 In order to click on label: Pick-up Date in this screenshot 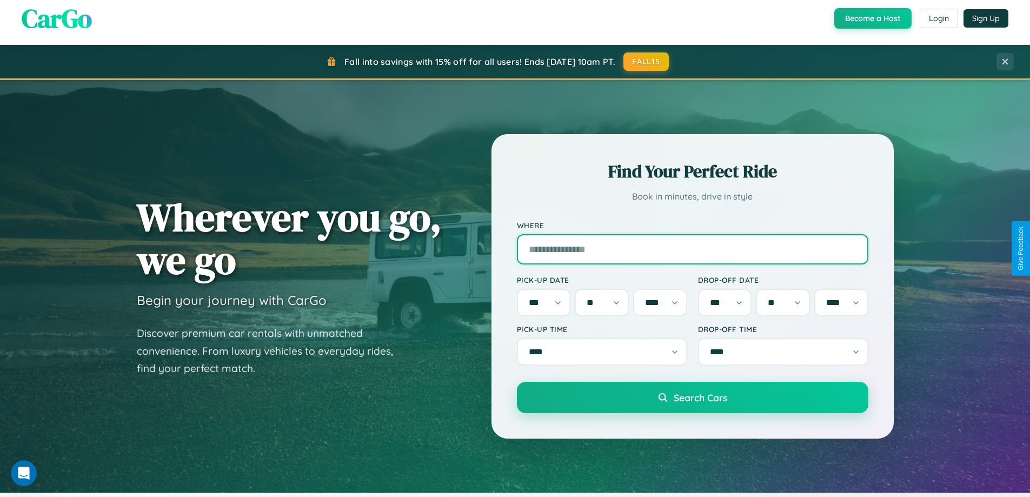, I will do `click(602, 280)`.